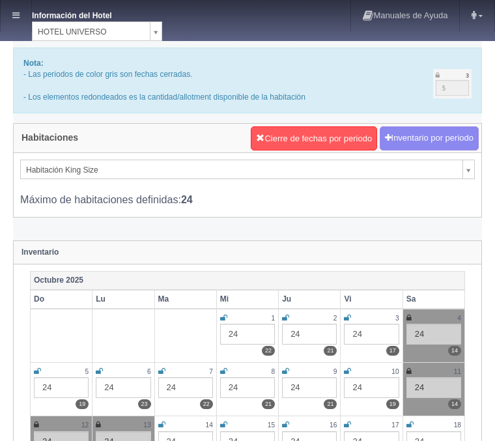 Image resolution: width=495 pixels, height=441 pixels. Describe the element at coordinates (91, 32) in the screenshot. I see `span: HOTEL UNIVERSO` at that location.